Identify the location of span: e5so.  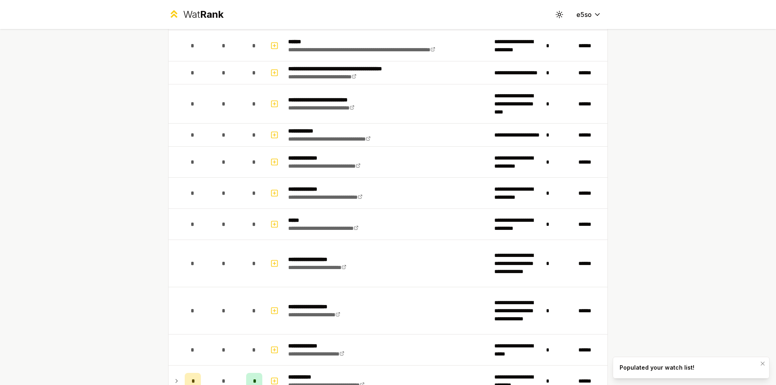
(584, 15).